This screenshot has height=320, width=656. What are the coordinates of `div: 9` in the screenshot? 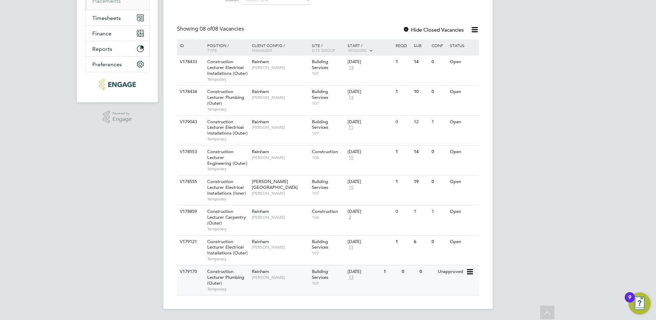 It's located at (630, 302).